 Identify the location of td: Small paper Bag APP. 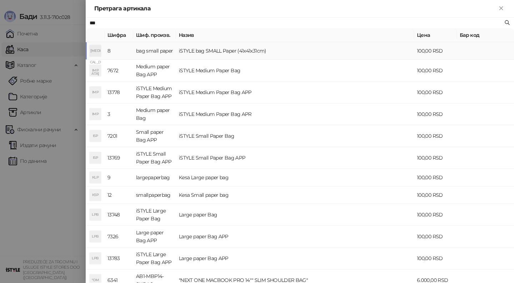
(155, 136).